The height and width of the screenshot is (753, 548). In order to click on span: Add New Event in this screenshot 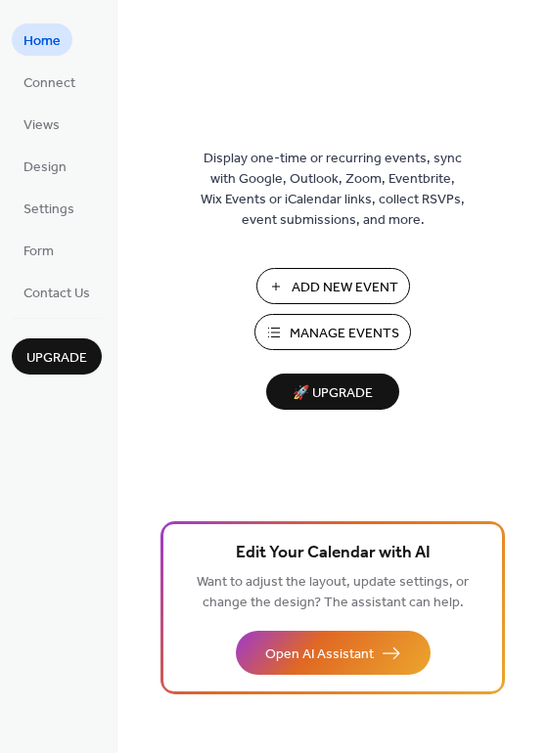, I will do `click(344, 288)`.